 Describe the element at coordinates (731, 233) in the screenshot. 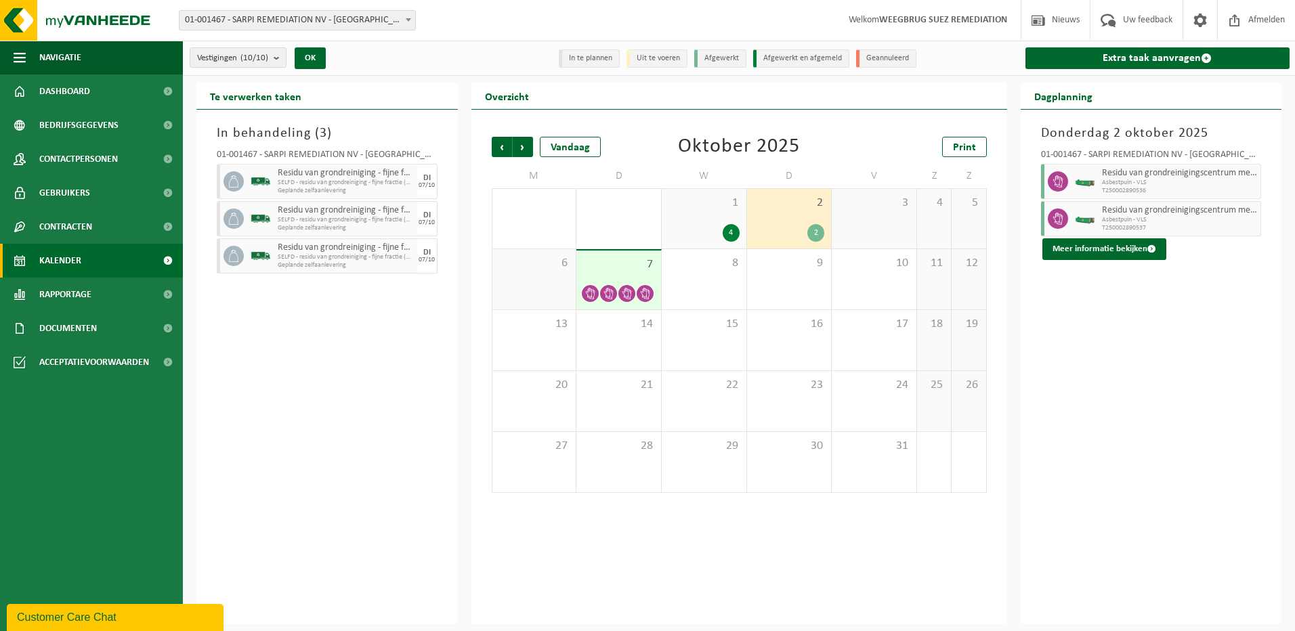

I see `div: 4` at that location.